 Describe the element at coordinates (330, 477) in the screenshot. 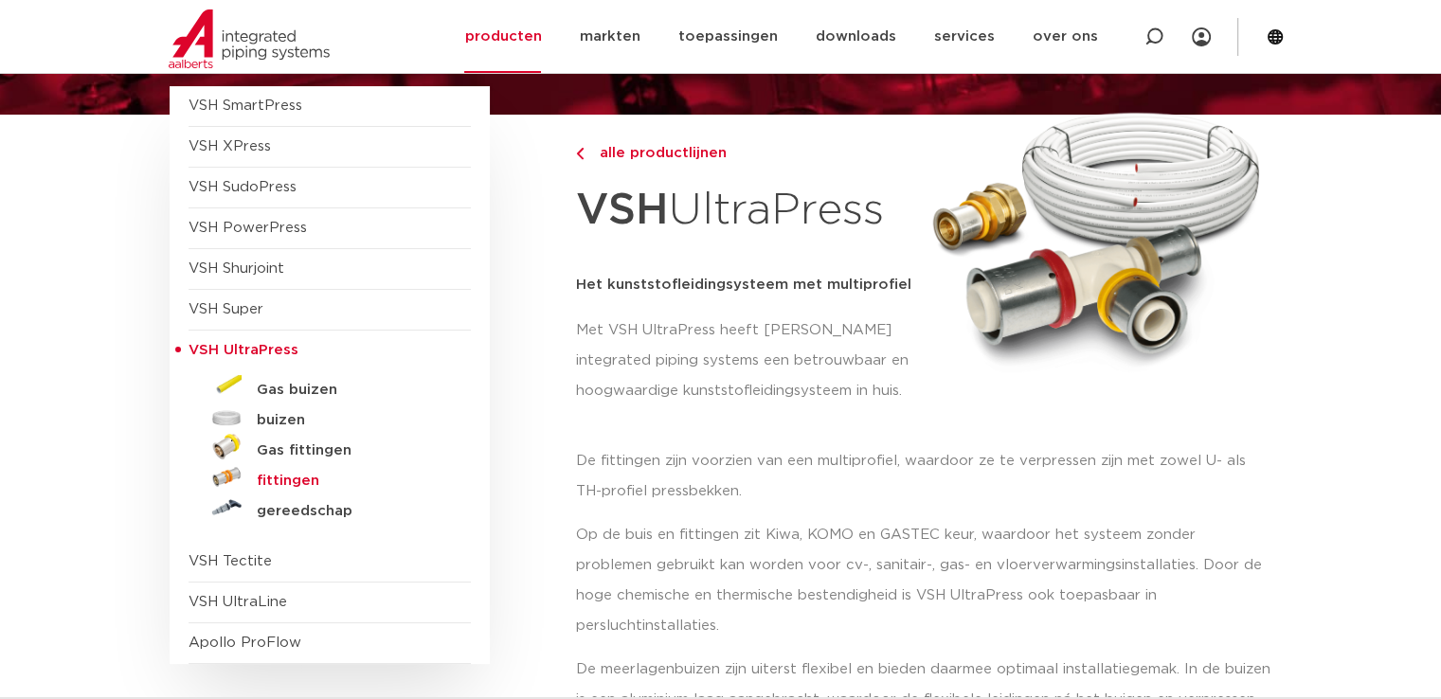

I see `a: fittingen` at that location.